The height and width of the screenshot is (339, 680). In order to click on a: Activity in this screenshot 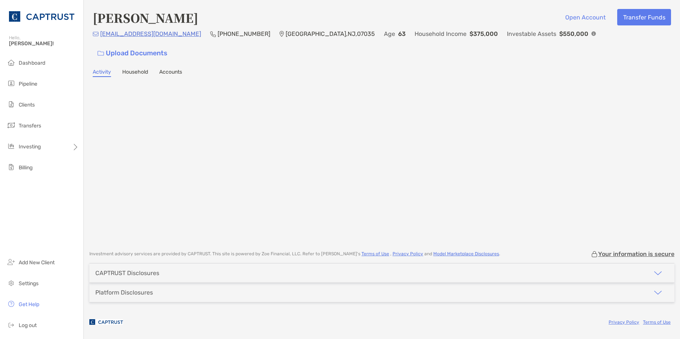, I will do `click(102, 73)`.